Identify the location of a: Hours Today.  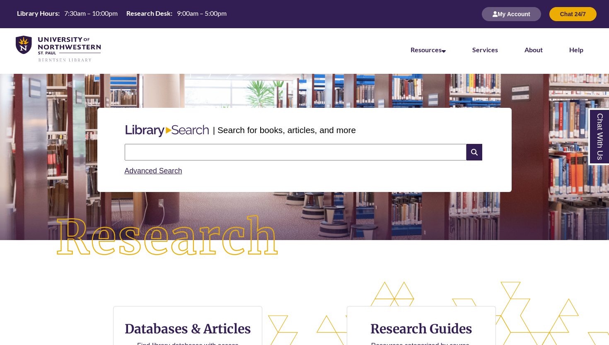
(122, 14).